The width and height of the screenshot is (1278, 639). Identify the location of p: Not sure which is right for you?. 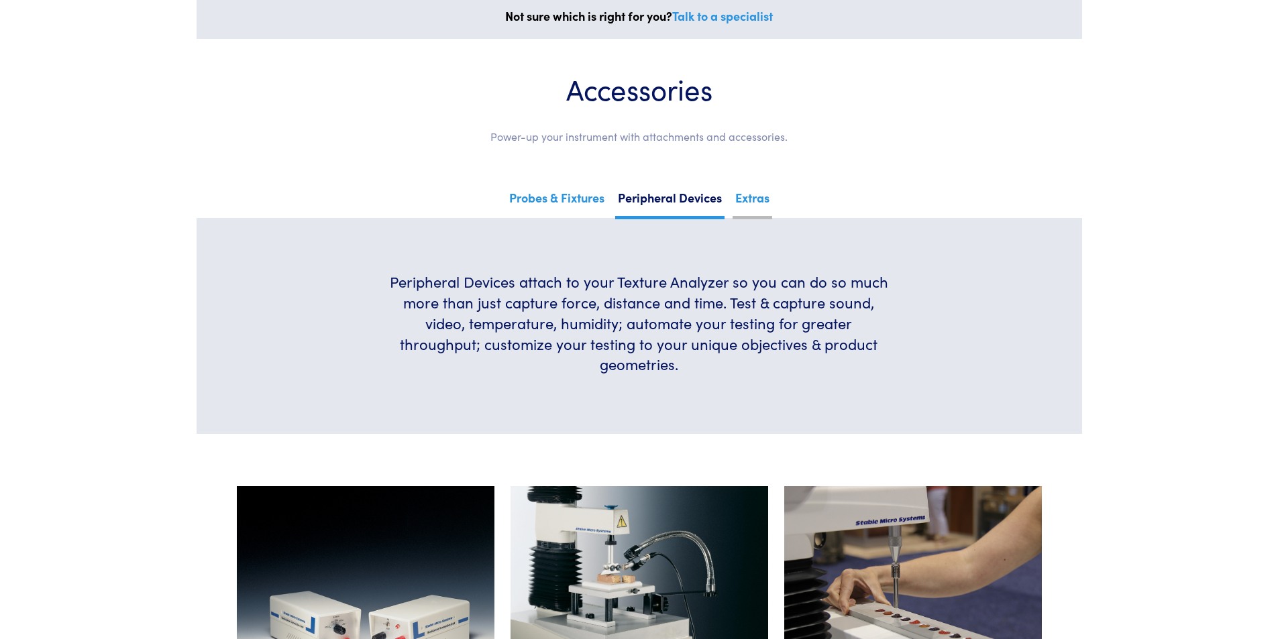
(639, 16).